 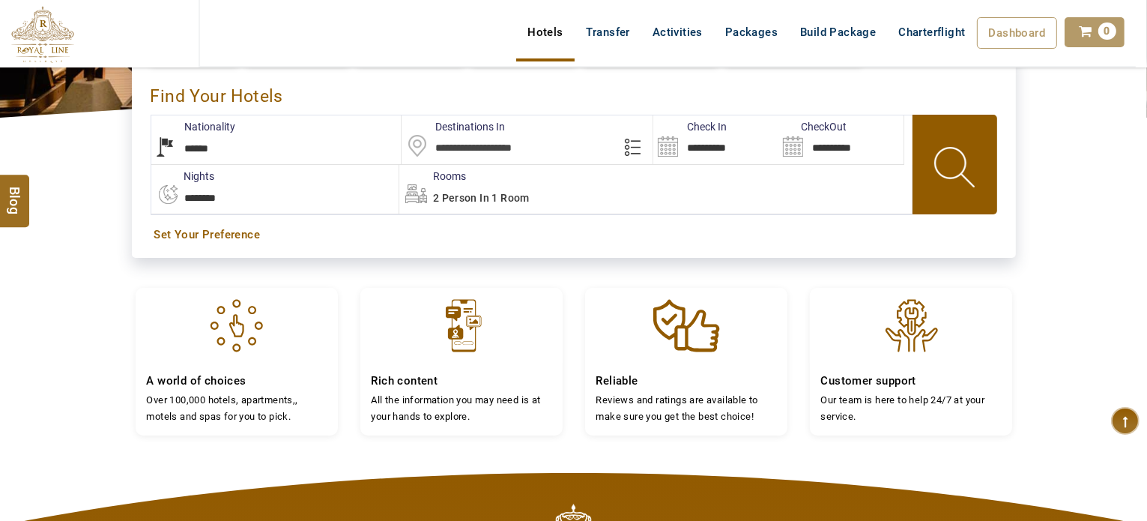 I want to click on img: The Royal Line Holidays, so click(x=43, y=34).